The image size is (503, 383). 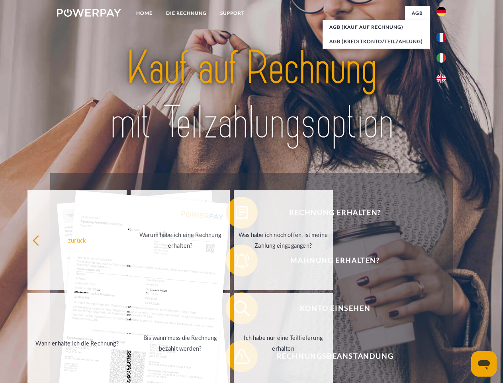 I want to click on div: Ich habe nur eine Teillieferung erhalten, so click(x=283, y=343).